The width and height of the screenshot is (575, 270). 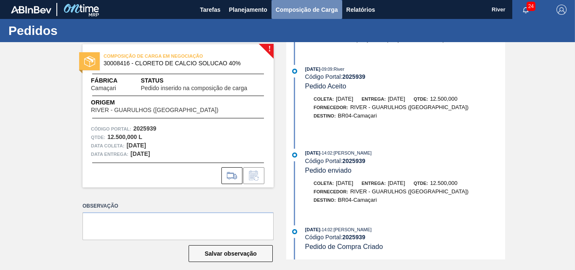 What do you see at coordinates (109, 154) in the screenshot?
I see `span: Data entrega:` at bounding box center [109, 154].